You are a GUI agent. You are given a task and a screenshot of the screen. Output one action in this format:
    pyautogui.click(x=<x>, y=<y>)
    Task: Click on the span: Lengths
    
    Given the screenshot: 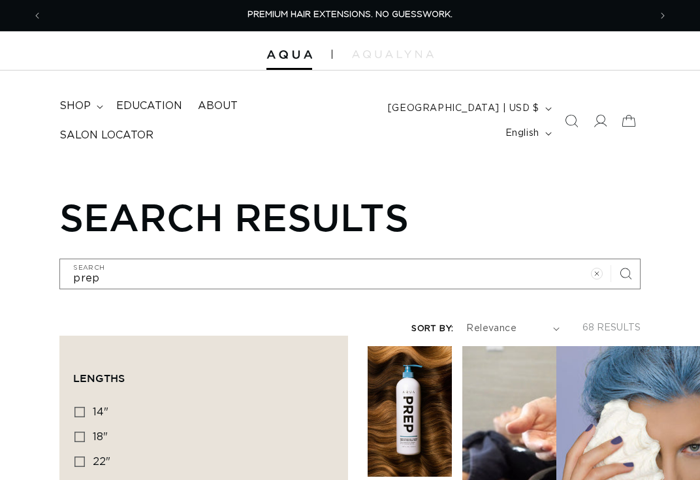 What is the action you would take?
    pyautogui.click(x=99, y=378)
    